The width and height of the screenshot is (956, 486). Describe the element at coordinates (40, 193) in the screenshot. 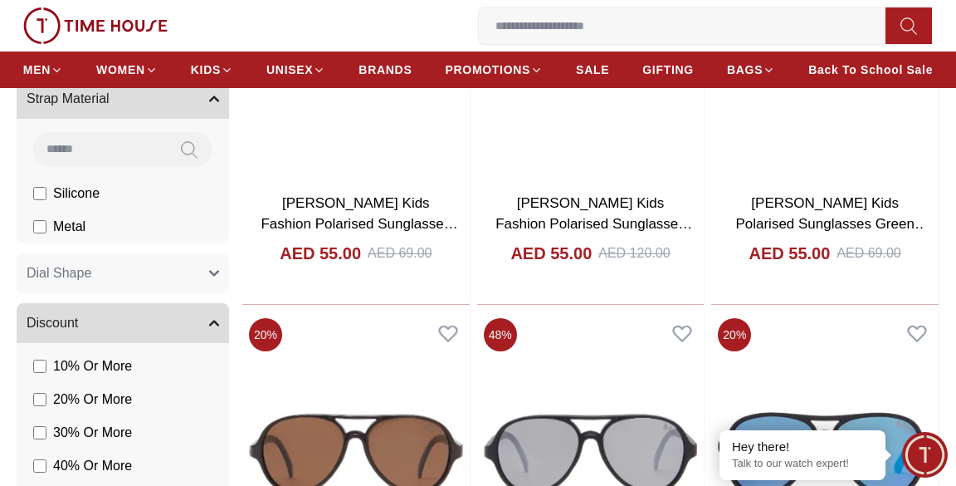

I see `input: Silicone` at that location.